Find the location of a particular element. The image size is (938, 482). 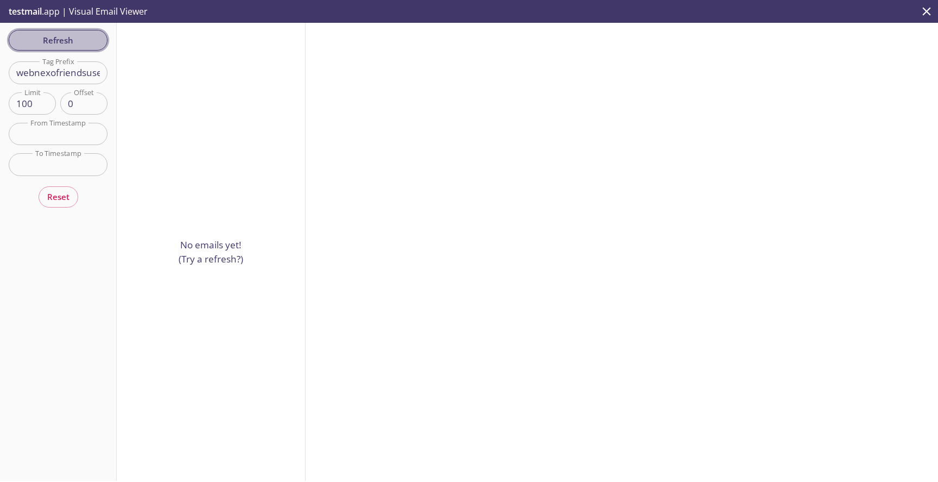

span: Refresh is located at coordinates (58, 40).